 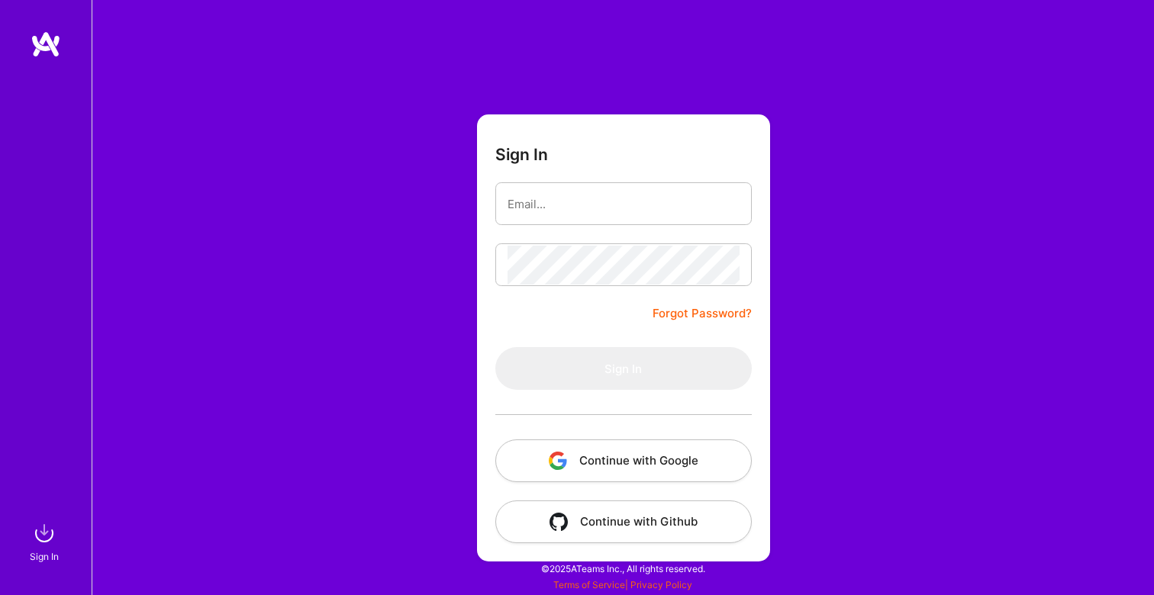 I want to click on button: Sign In, so click(x=624, y=369).